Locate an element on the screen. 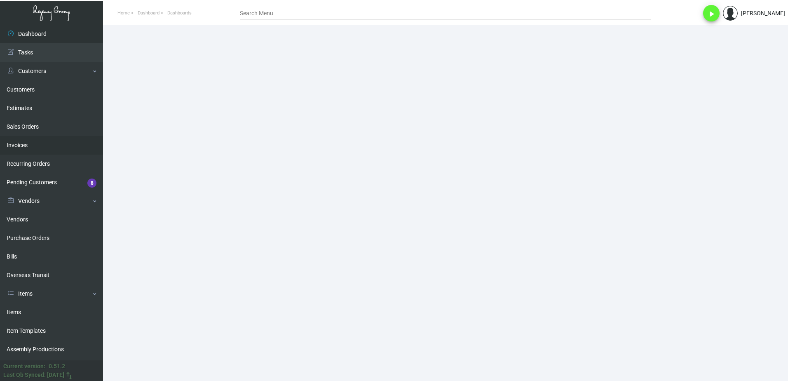 The height and width of the screenshot is (381, 788). span: Dashboard is located at coordinates (148, 13).